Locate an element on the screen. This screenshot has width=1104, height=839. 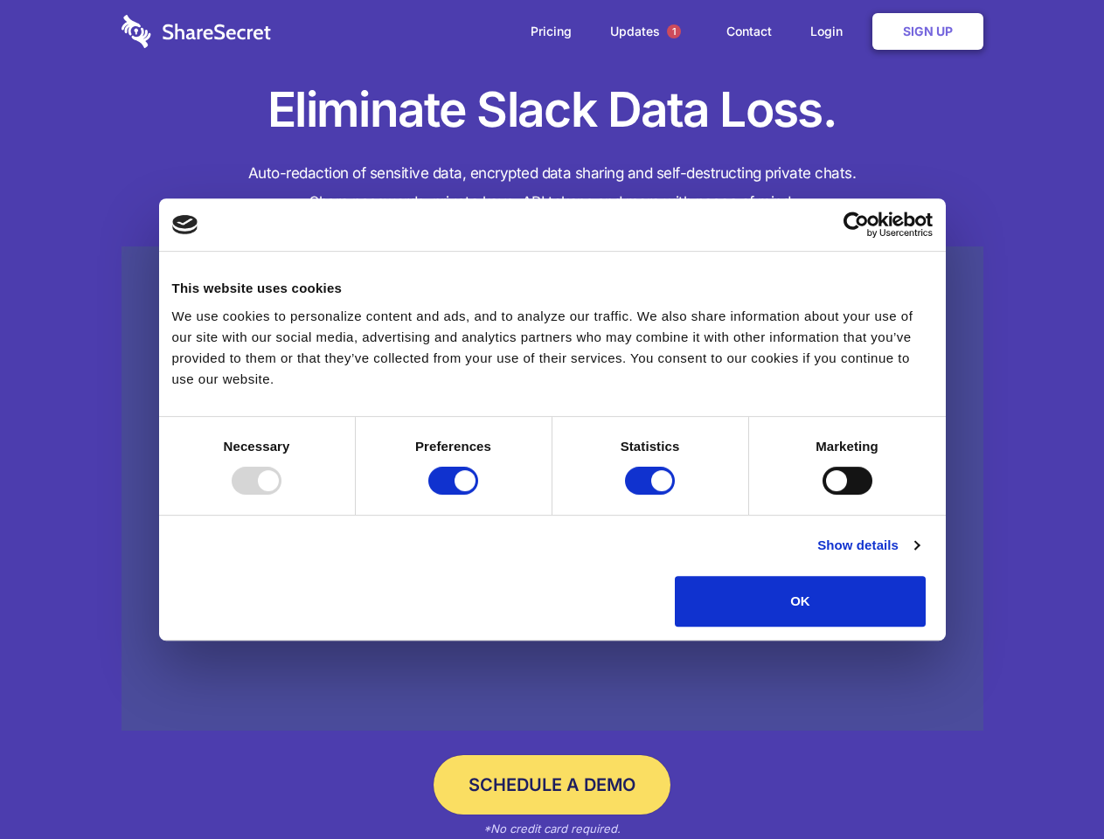
strong: Marketing is located at coordinates (847, 446).